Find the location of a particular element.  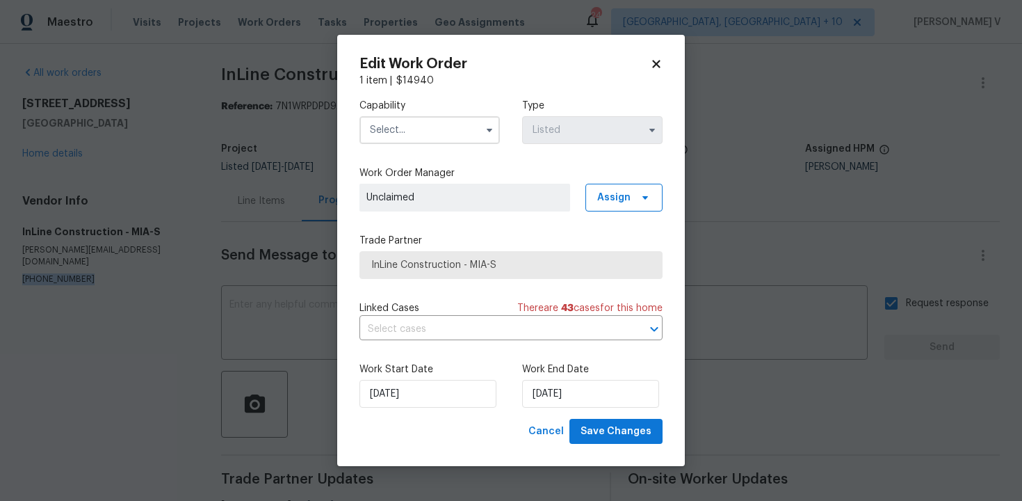

label: Work Start Date is located at coordinates (430, 369).